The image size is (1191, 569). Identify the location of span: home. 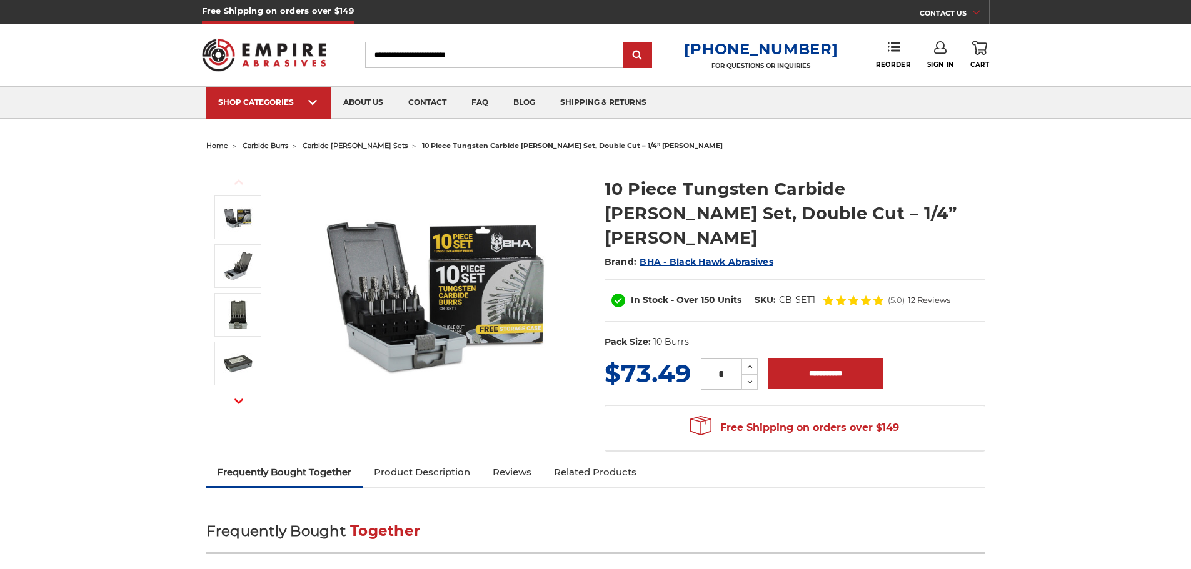
(217, 146).